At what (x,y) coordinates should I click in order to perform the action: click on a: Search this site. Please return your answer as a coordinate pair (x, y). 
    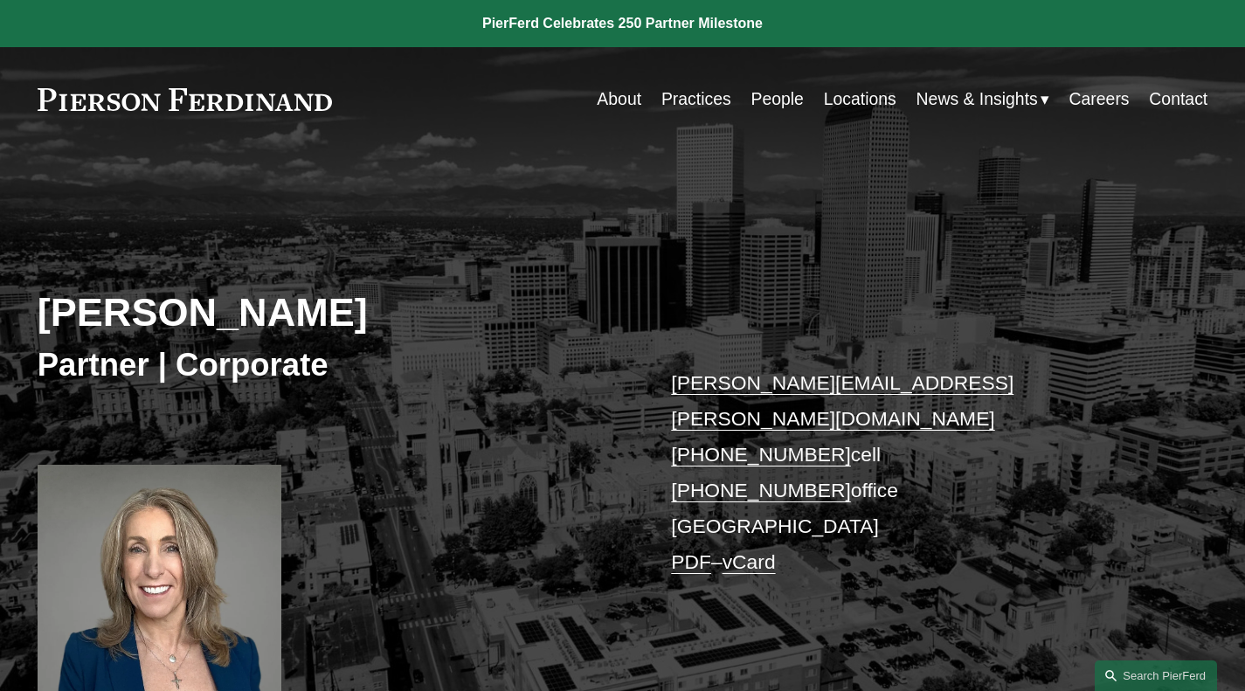
    Looking at the image, I should click on (1155, 675).